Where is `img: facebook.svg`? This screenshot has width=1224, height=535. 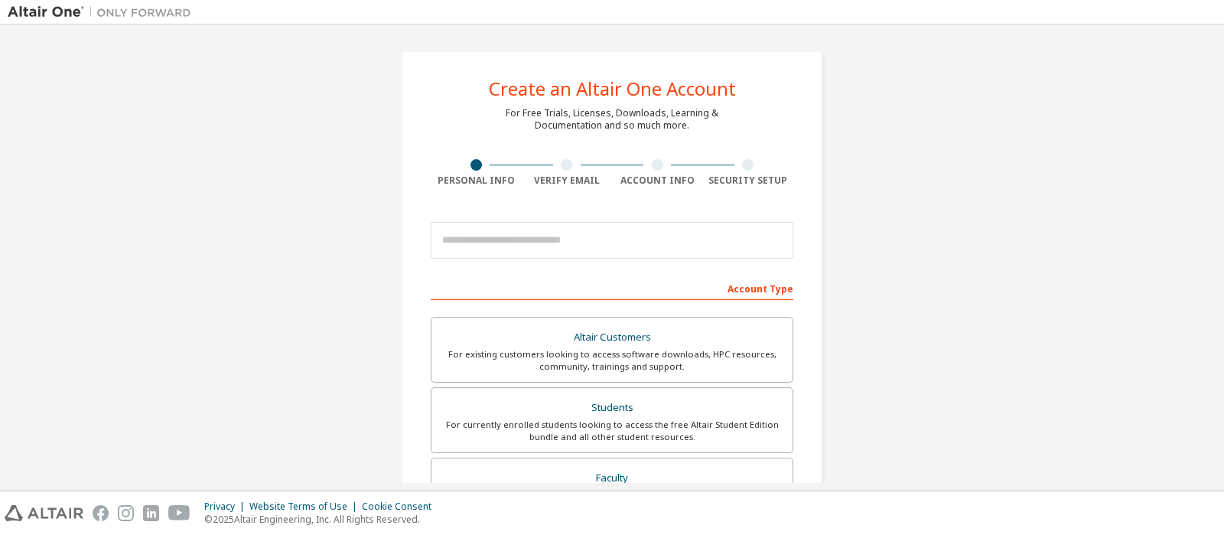
img: facebook.svg is located at coordinates (100, 512).